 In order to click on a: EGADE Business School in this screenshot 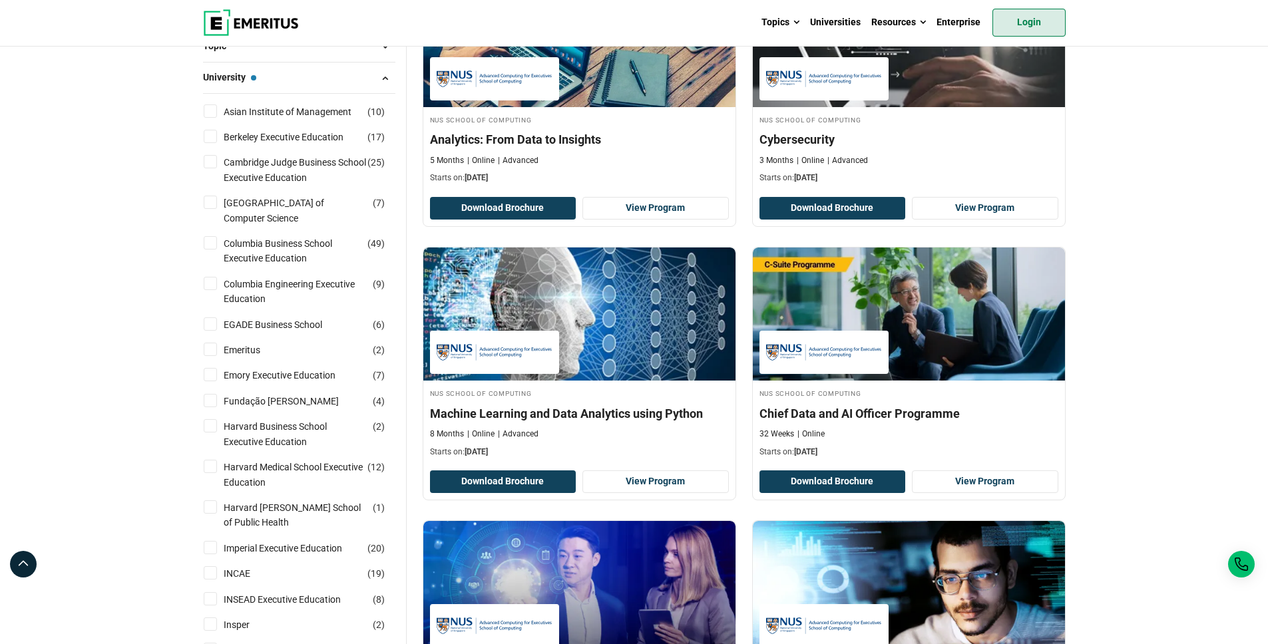, I will do `click(286, 325)`.